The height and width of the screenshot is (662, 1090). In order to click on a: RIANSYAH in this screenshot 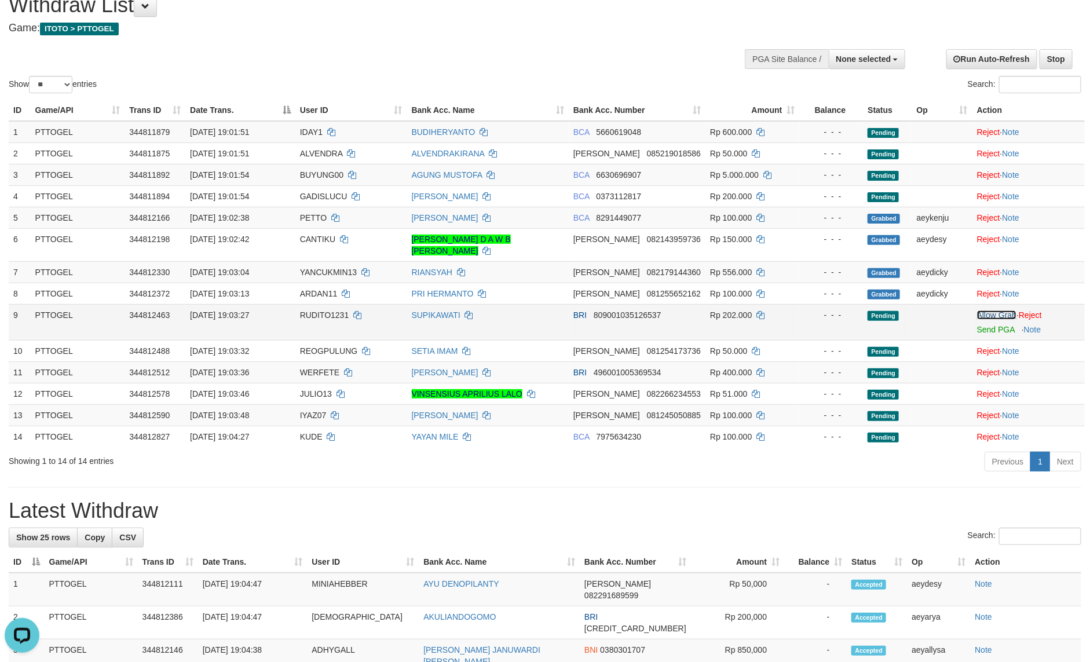, I will do `click(432, 272)`.